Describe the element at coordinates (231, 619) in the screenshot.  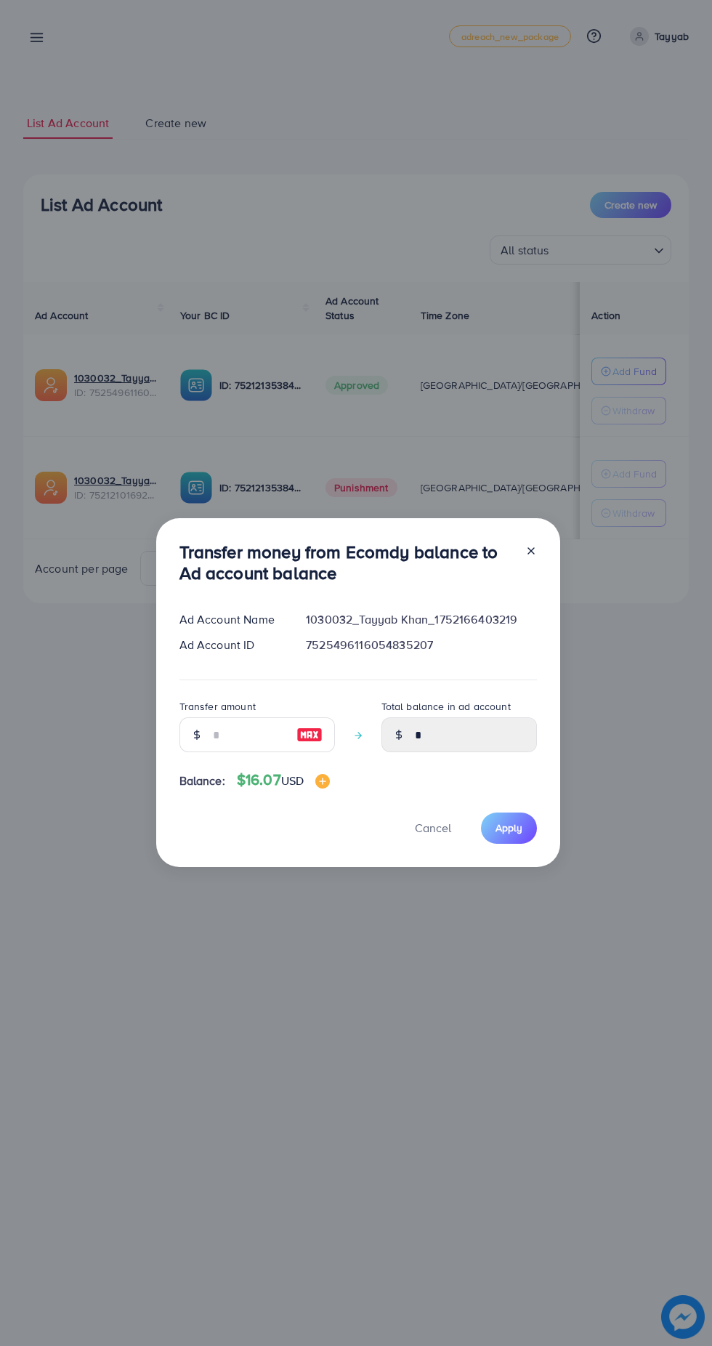
I see `div: Ad Account Name` at that location.